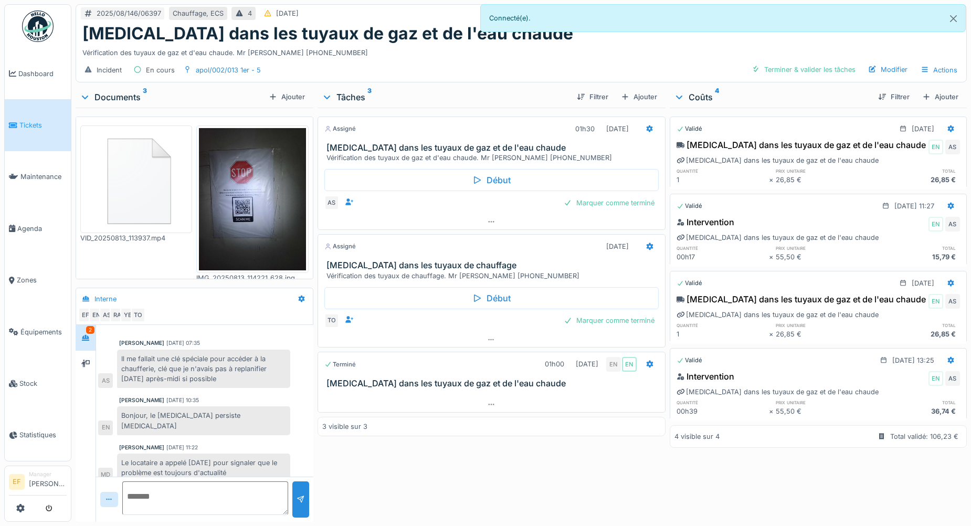 The height and width of the screenshot is (526, 971). Describe the element at coordinates (939, 70) in the screenshot. I see `div: Actions` at that location.